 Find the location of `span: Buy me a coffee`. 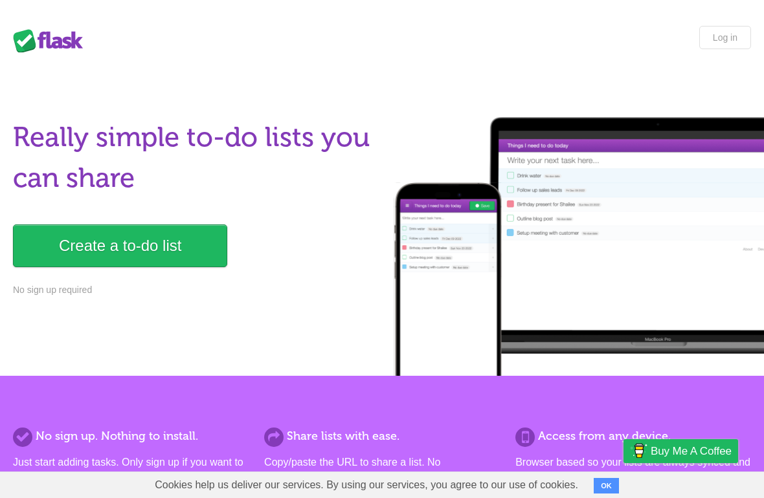

span: Buy me a coffee is located at coordinates (691, 451).